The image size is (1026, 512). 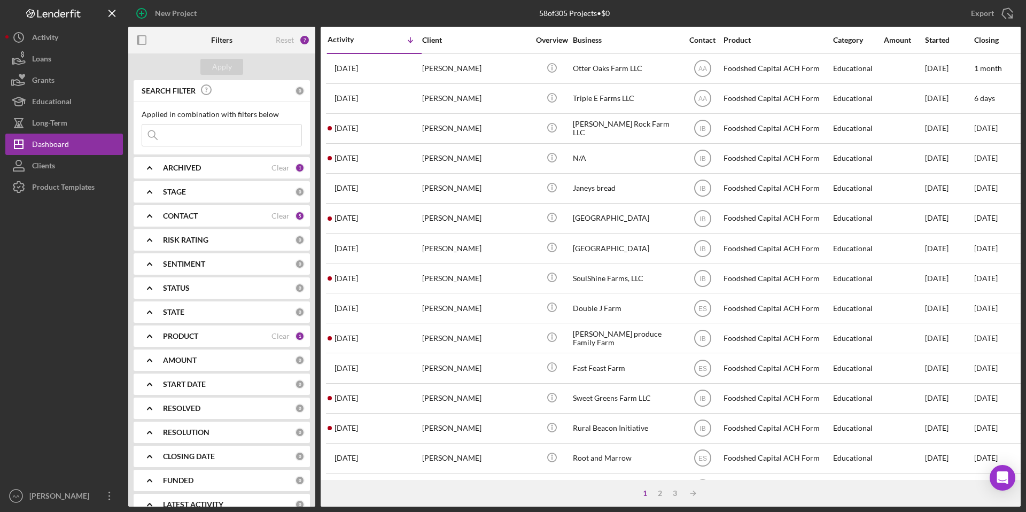 I want to click on time: 6 days, so click(x=984, y=98).